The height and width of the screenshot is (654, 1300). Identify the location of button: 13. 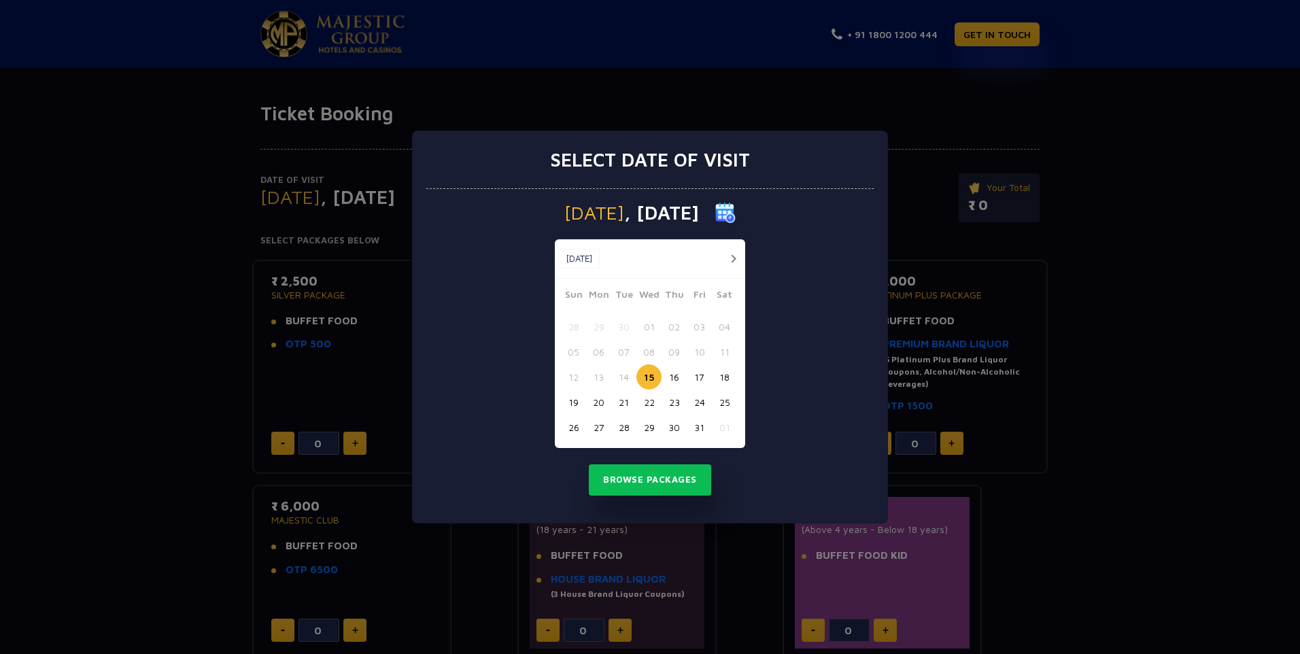
(599, 377).